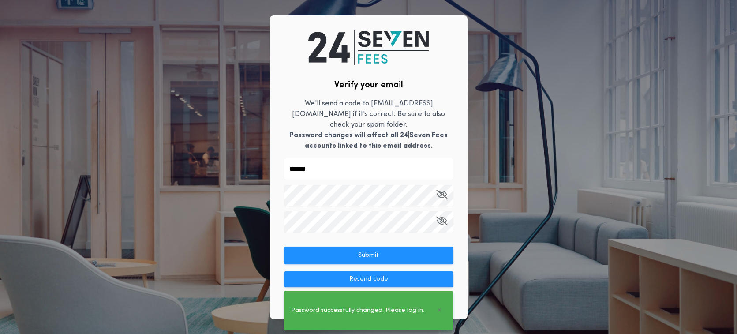 The height and width of the screenshot is (334, 737). I want to click on button: Resend code, so click(369, 279).